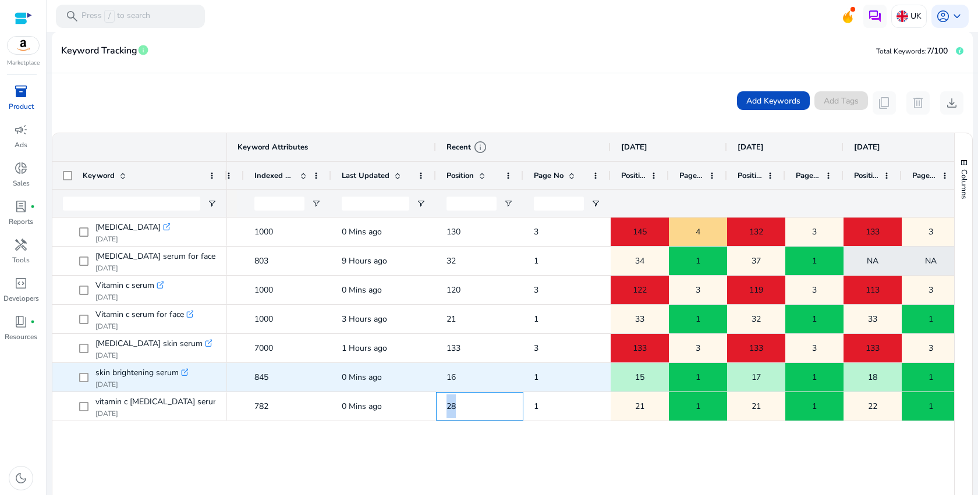  Describe the element at coordinates (451, 406) in the screenshot. I see `span: 28` at that location.